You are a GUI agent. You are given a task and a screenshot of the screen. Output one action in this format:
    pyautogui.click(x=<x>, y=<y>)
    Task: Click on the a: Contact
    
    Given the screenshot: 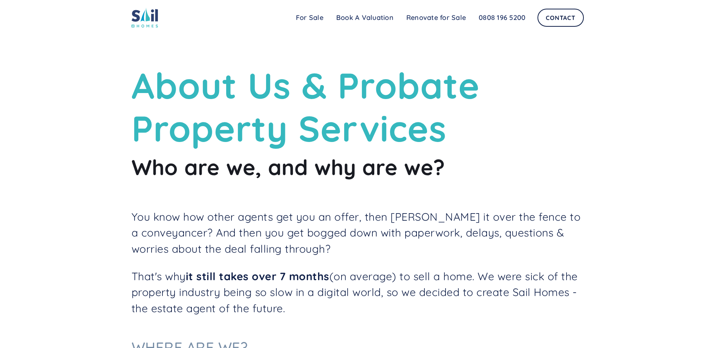 What is the action you would take?
    pyautogui.click(x=560, y=18)
    